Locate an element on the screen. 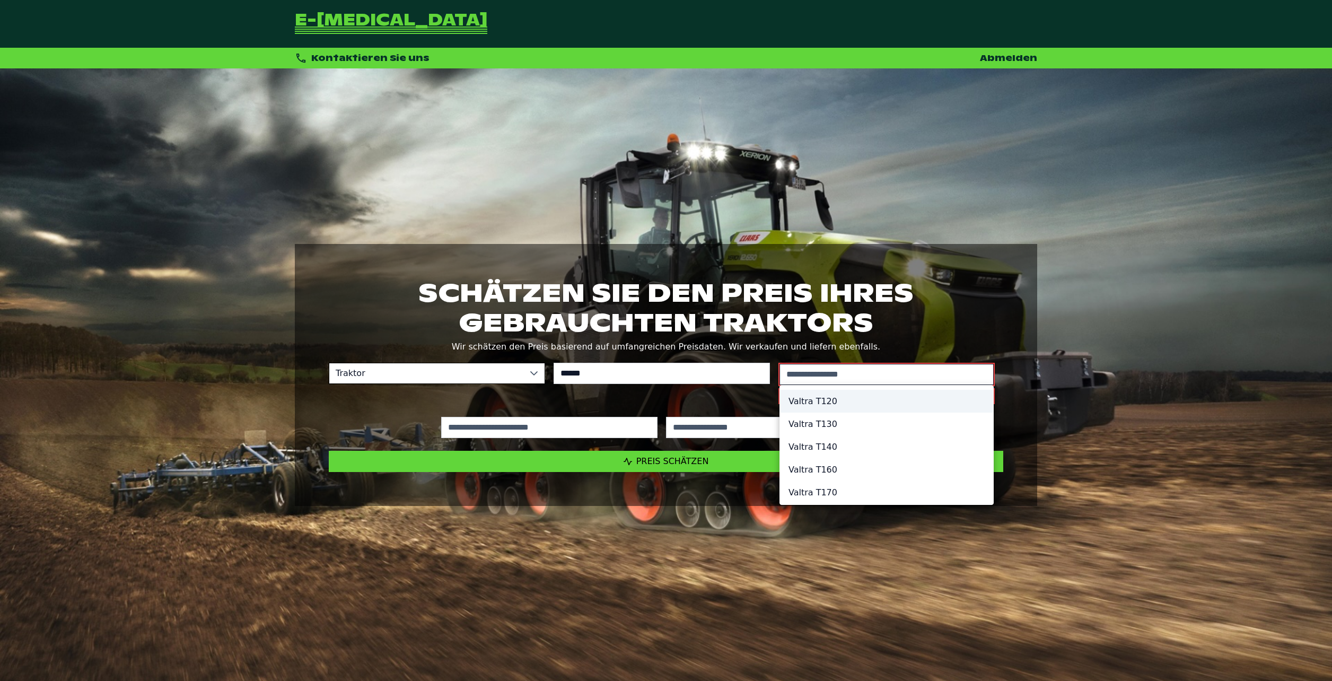 This screenshot has width=1332, height=681. li: Valtra T180 is located at coordinates (887, 515).